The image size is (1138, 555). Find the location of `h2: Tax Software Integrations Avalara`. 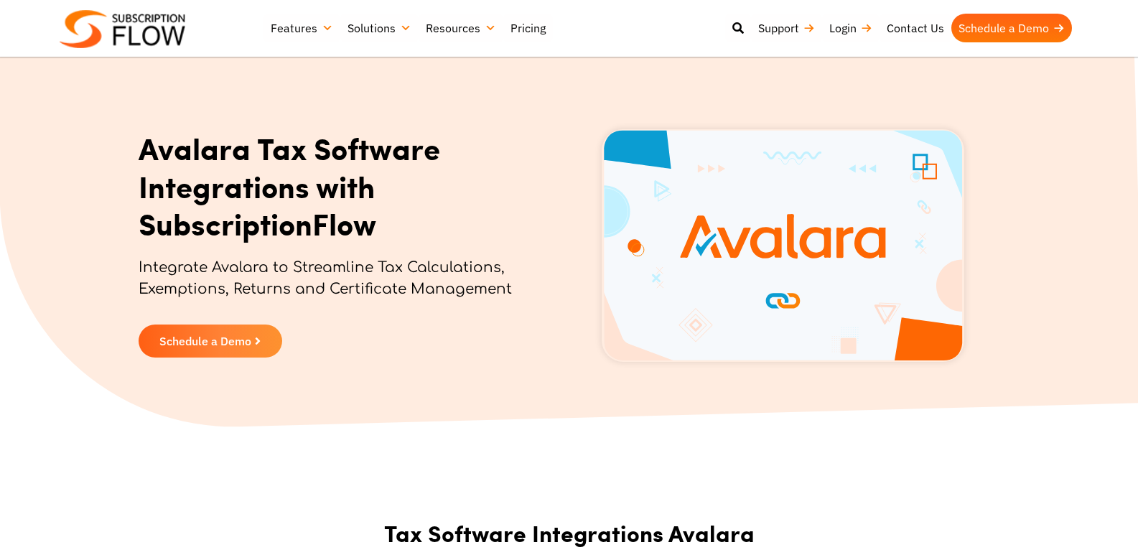

h2: Tax Software Integrations Avalara is located at coordinates (570, 533).